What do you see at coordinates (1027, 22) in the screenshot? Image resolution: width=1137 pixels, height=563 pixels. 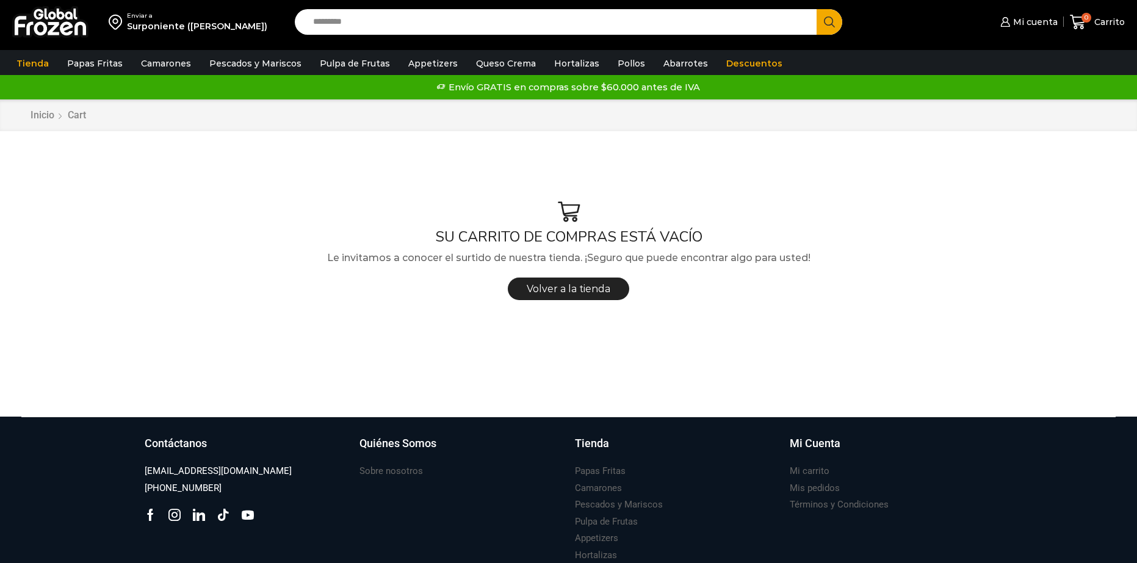 I see `a: Mi cuenta` at bounding box center [1027, 22].